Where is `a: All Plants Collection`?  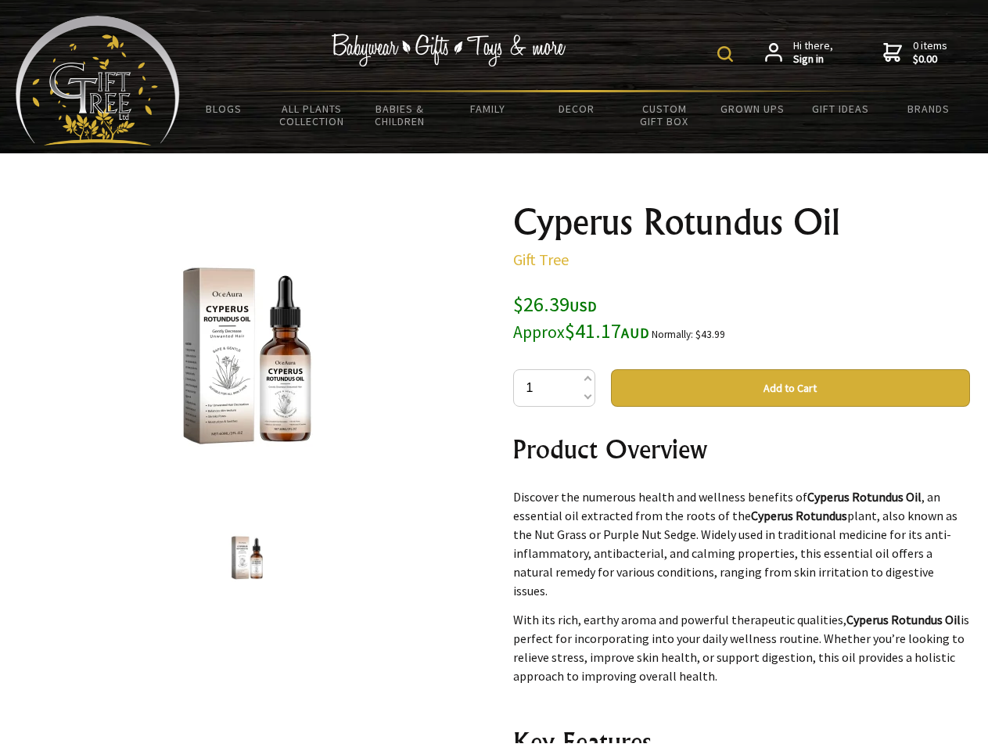
a: All Plants Collection is located at coordinates (312, 115).